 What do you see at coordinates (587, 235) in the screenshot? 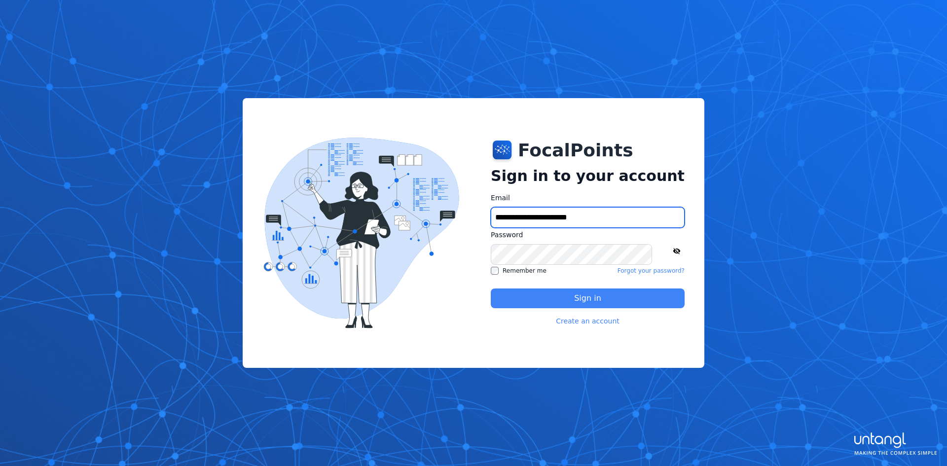
I see `label: Password` at bounding box center [587, 235].